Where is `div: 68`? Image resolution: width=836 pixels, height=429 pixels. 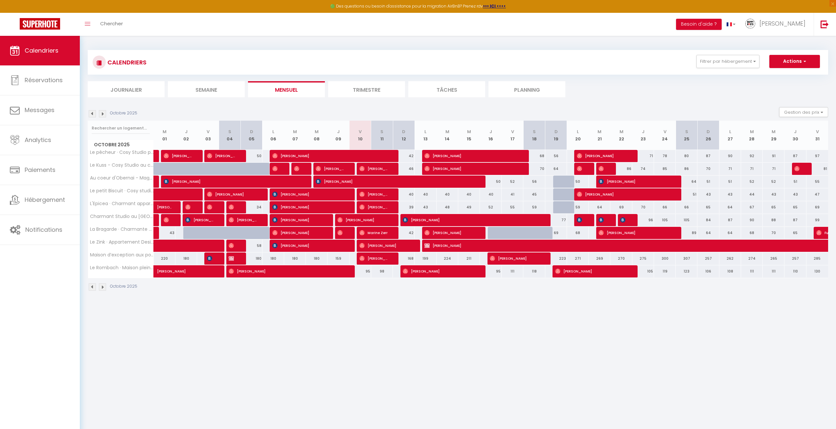
div: 68 is located at coordinates (752, 233).